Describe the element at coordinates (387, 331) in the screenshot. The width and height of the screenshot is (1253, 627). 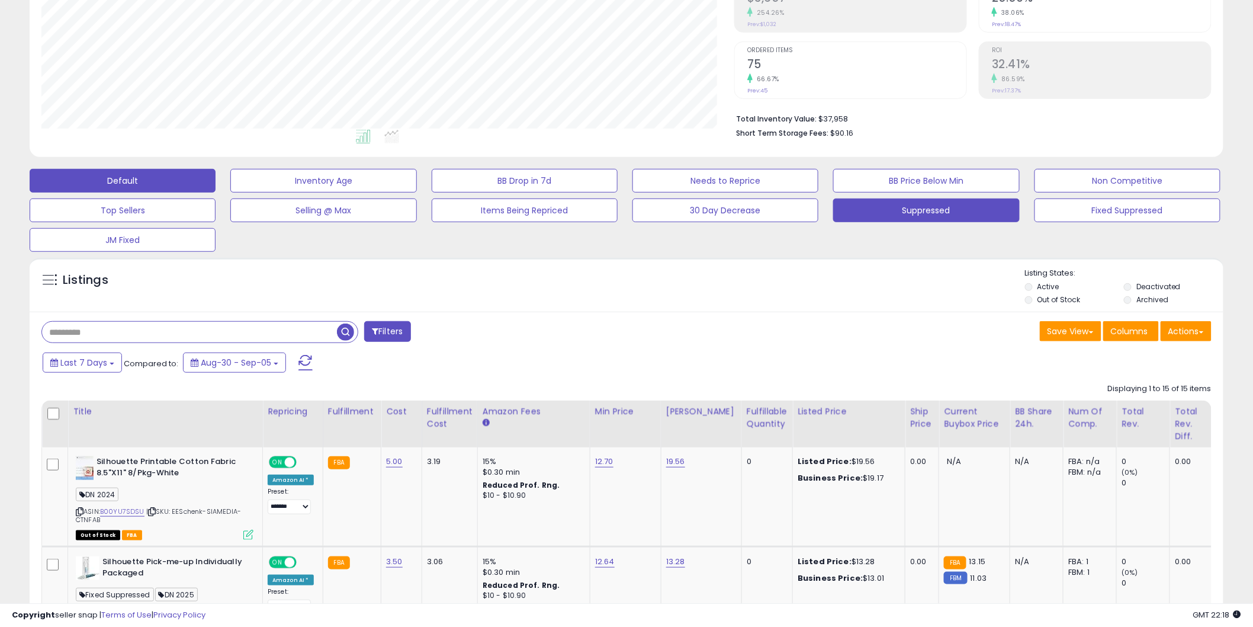
I see `button: Filters` at that location.